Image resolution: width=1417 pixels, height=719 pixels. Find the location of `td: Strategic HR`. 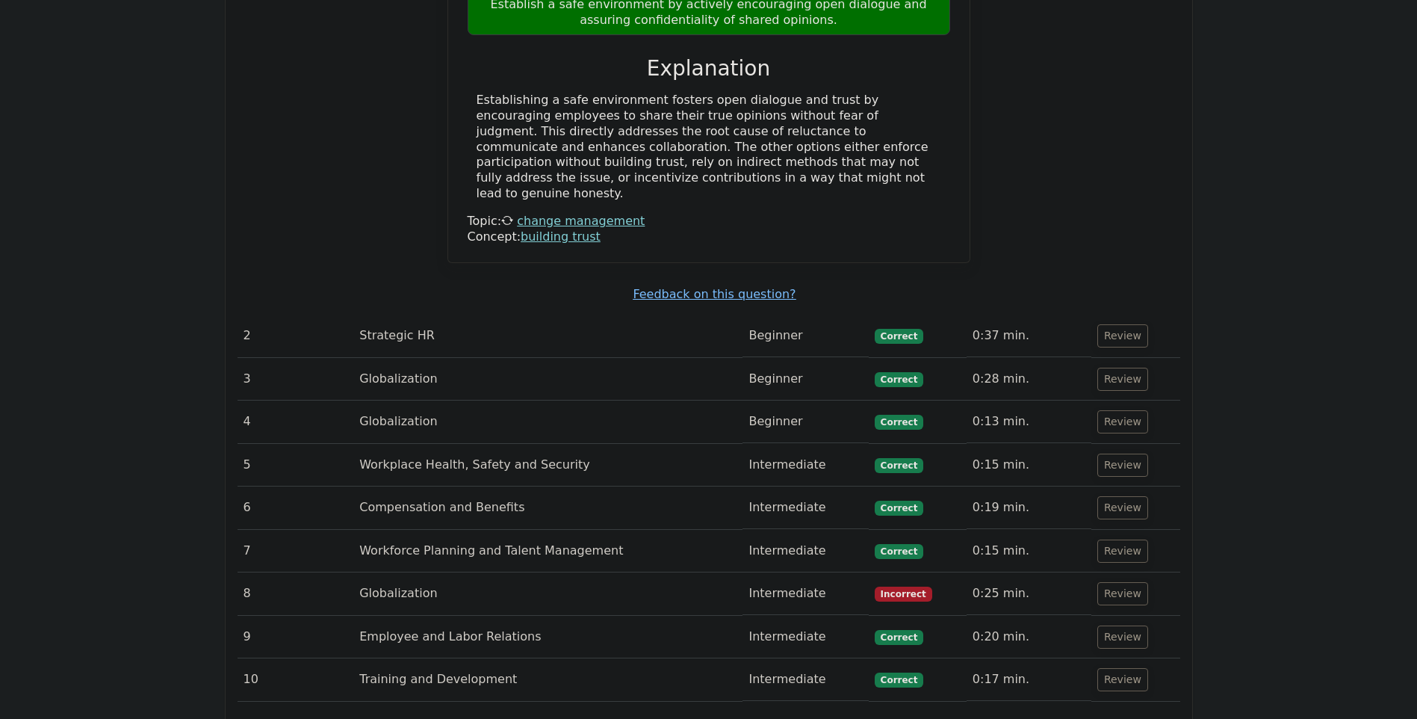

td: Strategic HR is located at coordinates (548, 335).